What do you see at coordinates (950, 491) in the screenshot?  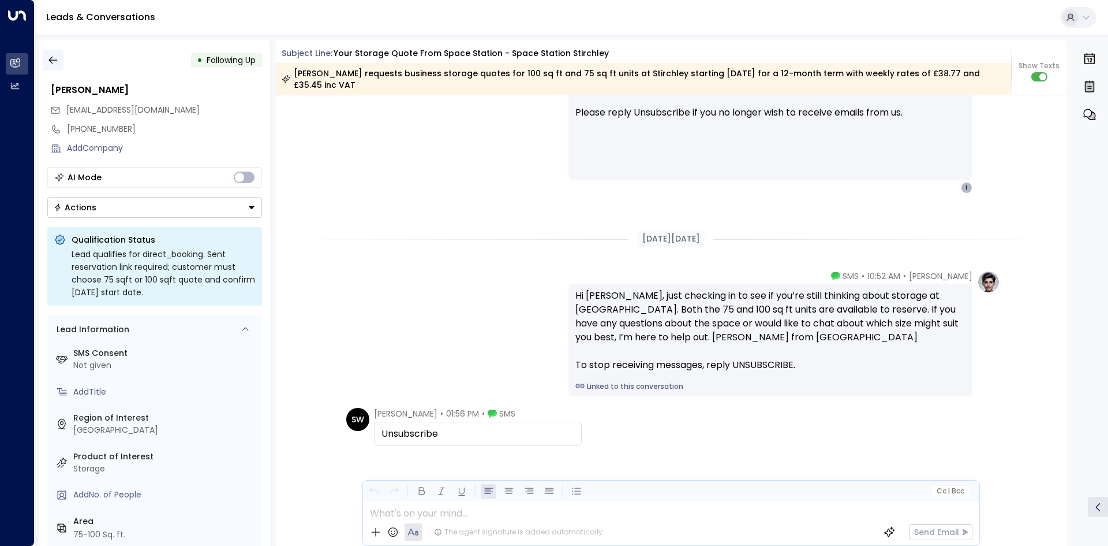 I see `span: Cc Bcc` at bounding box center [950, 491].